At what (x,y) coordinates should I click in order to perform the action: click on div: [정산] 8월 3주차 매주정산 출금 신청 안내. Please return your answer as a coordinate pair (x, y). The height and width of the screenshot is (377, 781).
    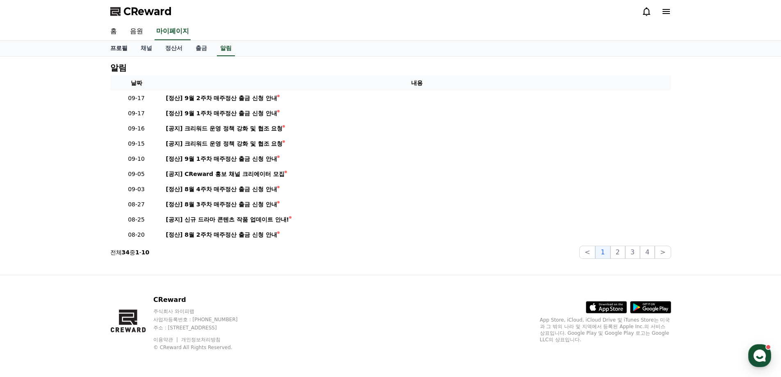
    Looking at the image, I should click on (222, 204).